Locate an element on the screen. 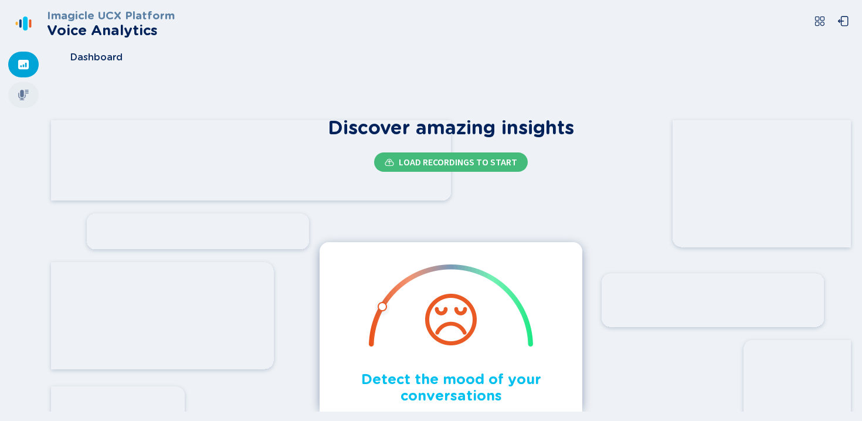  span: Dashboard is located at coordinates (96, 57).